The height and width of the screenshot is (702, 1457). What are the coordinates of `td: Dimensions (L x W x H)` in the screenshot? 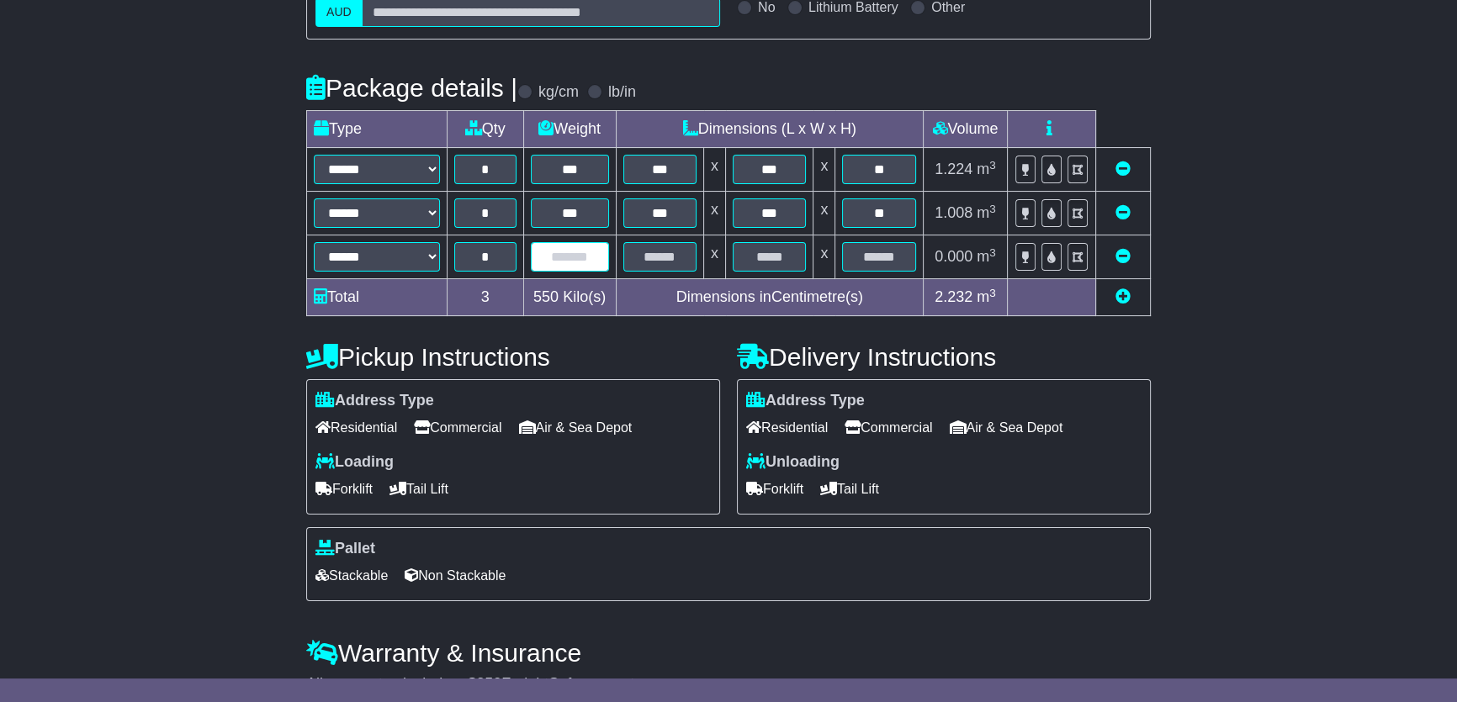 It's located at (769, 130).